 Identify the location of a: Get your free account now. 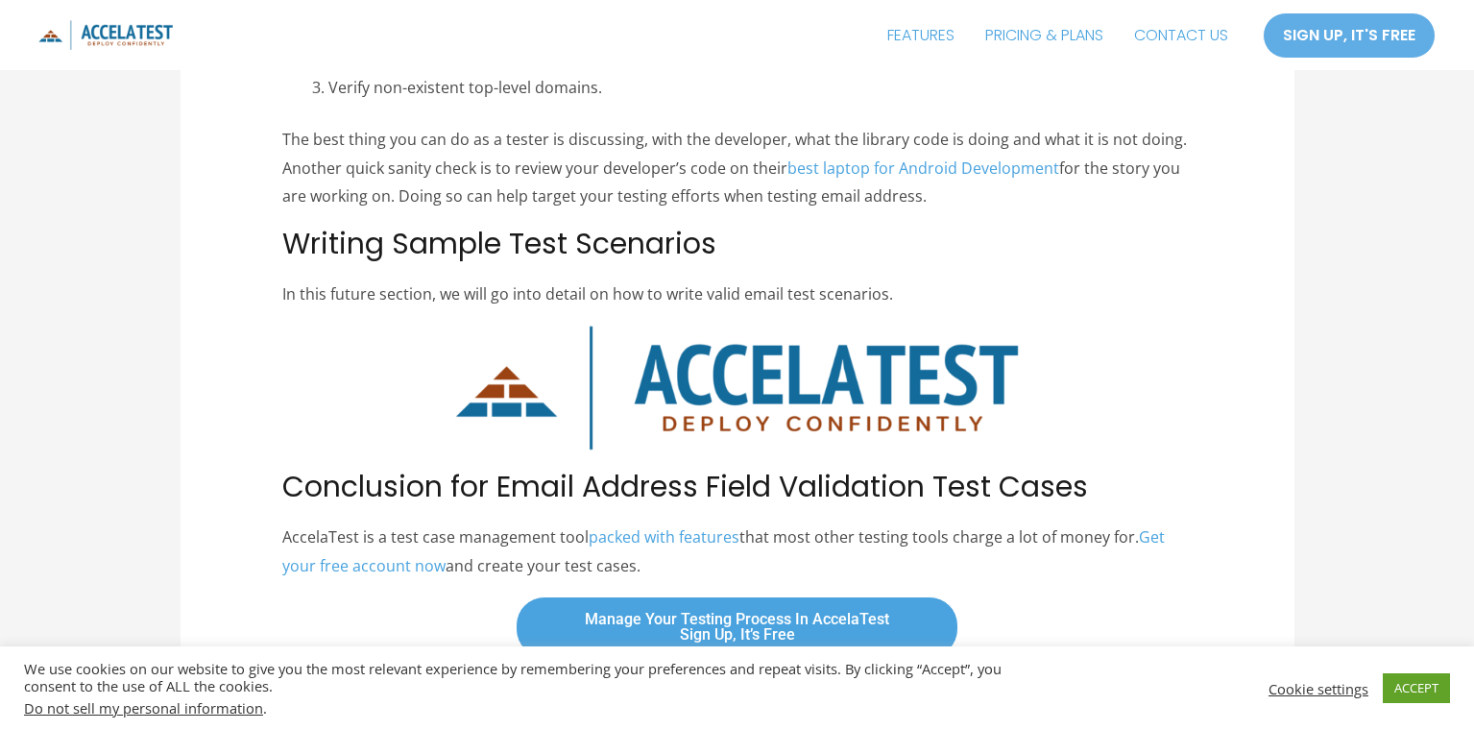
(723, 551).